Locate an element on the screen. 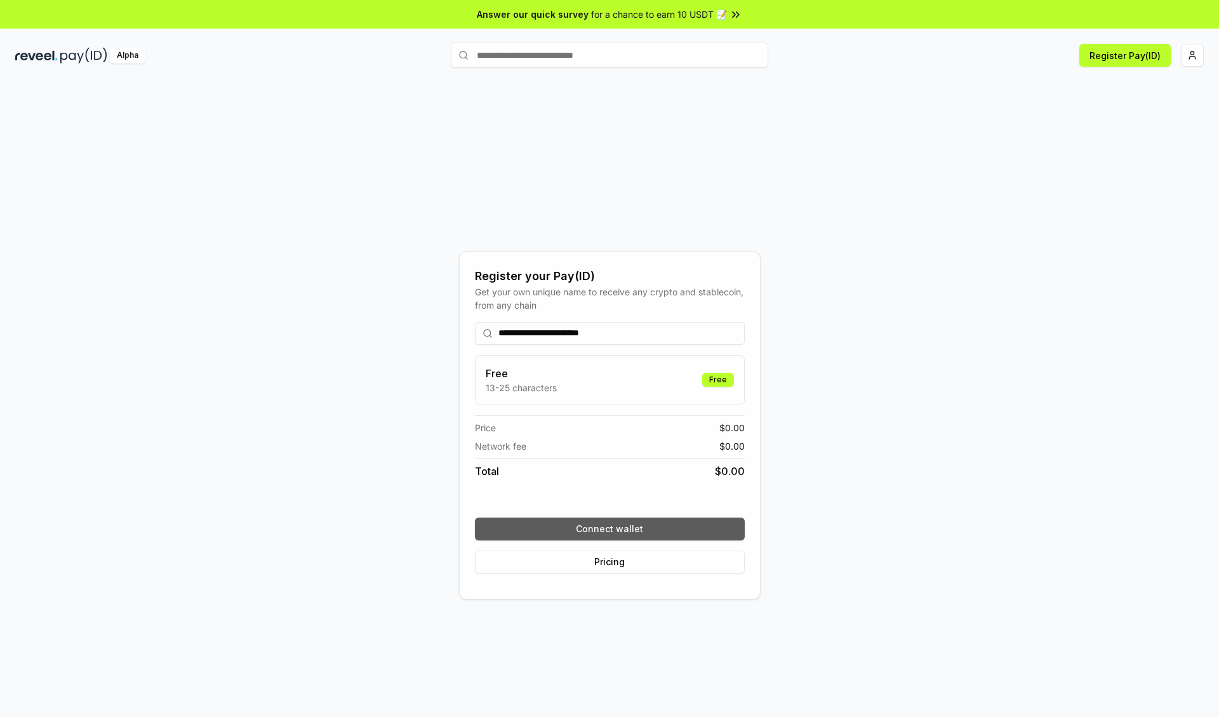 The height and width of the screenshot is (717, 1219). button: Connect wallet is located at coordinates (610, 529).